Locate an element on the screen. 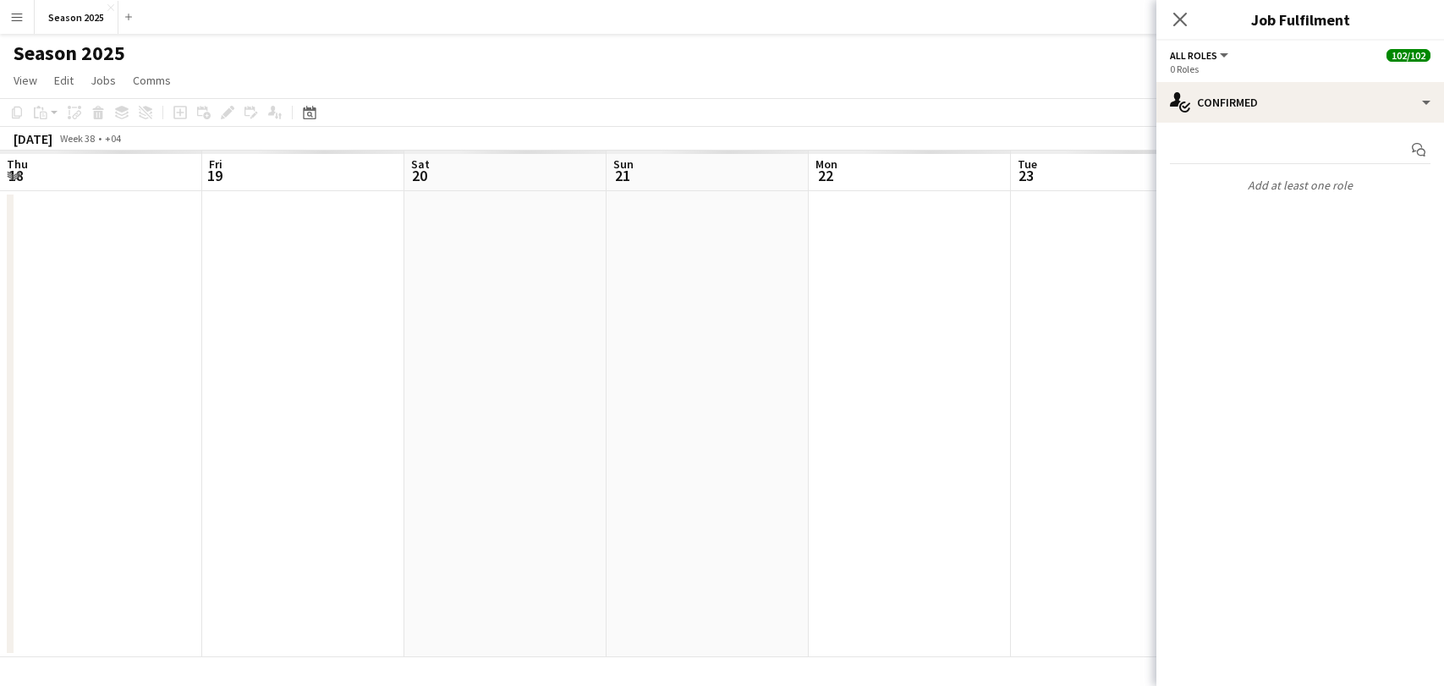  h3: Job Fulfilment is located at coordinates (1300, 19).